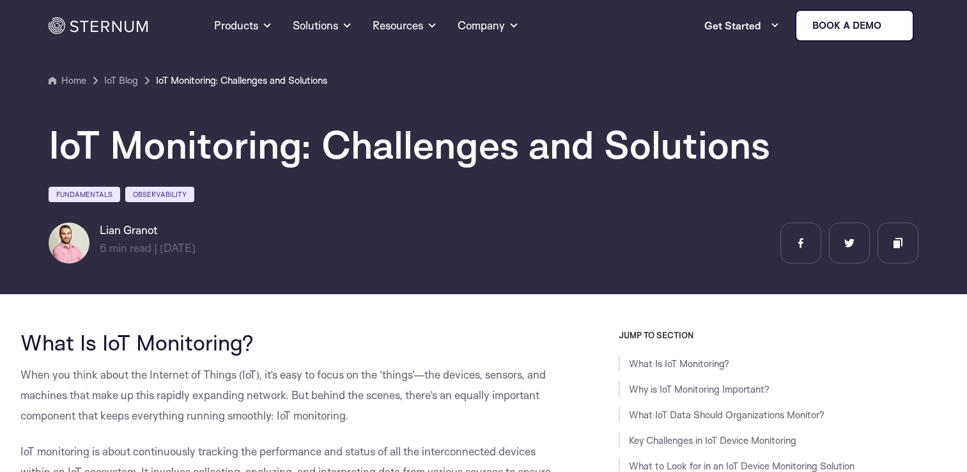 The image size is (967, 472). Describe the element at coordinates (891, 26) in the screenshot. I see `img: sternum iot` at that location.